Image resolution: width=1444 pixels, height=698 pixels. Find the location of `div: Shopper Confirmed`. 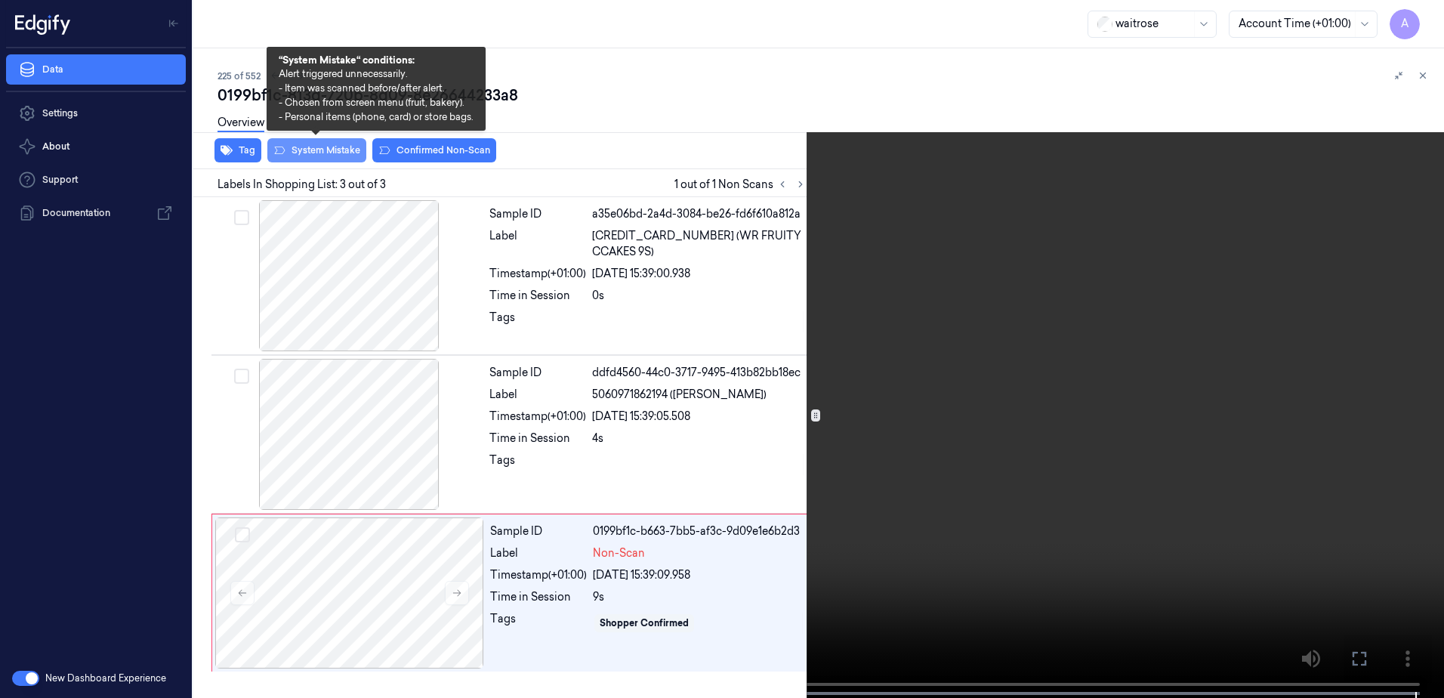

div: Shopper Confirmed is located at coordinates (644, 623).